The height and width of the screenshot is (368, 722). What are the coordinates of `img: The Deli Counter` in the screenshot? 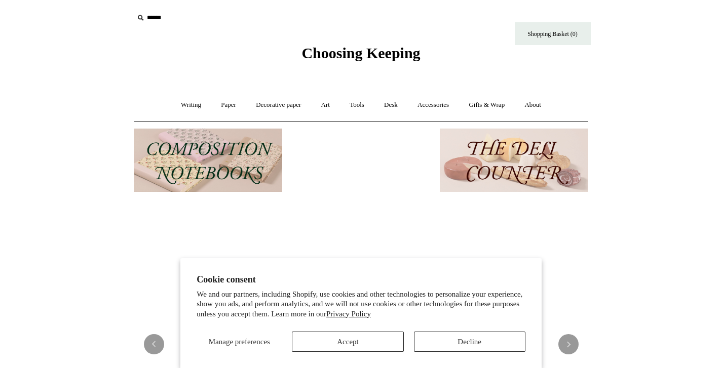 It's located at (513, 160).